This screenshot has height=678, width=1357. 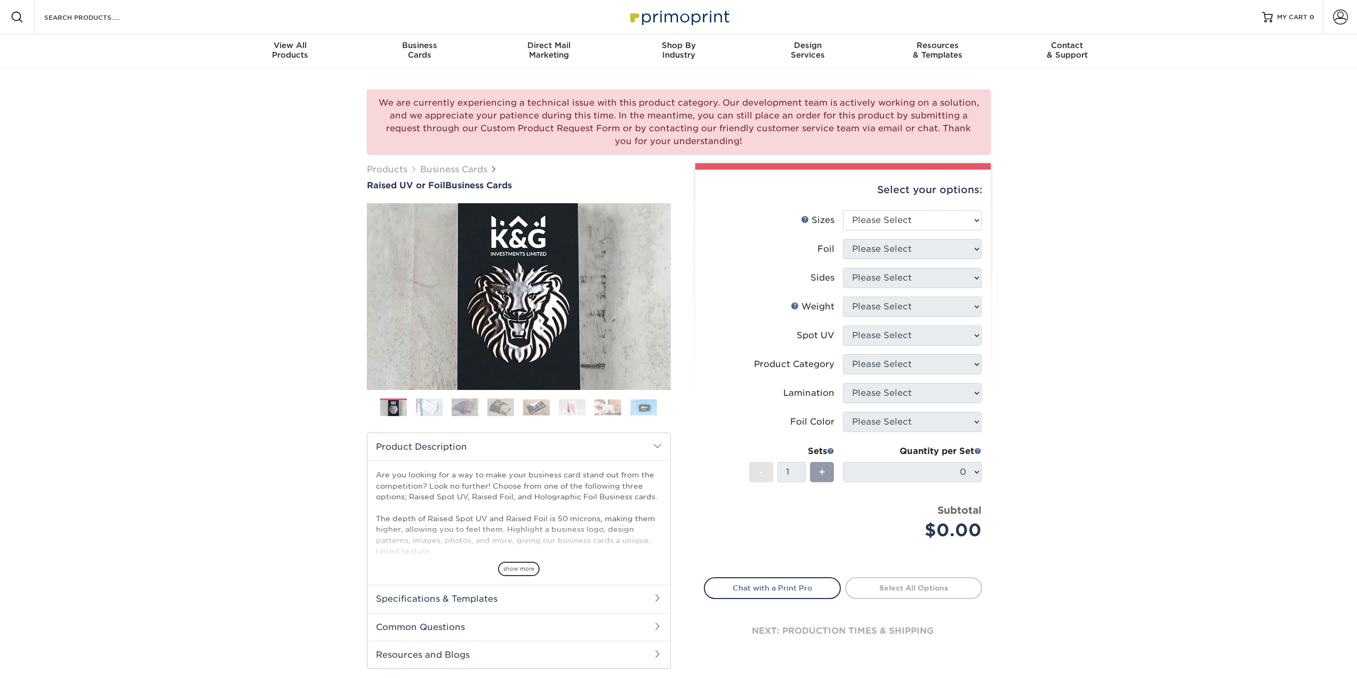 I want to click on div: Sizes, so click(x=818, y=220).